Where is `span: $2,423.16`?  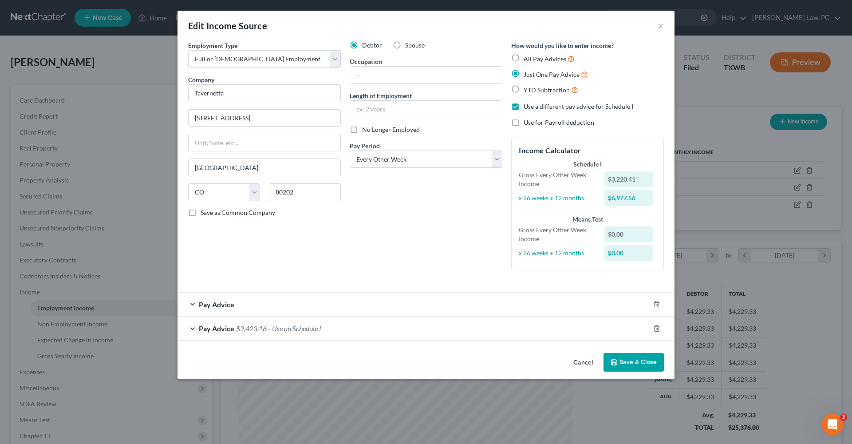
span: $2,423.16 is located at coordinates (251, 328).